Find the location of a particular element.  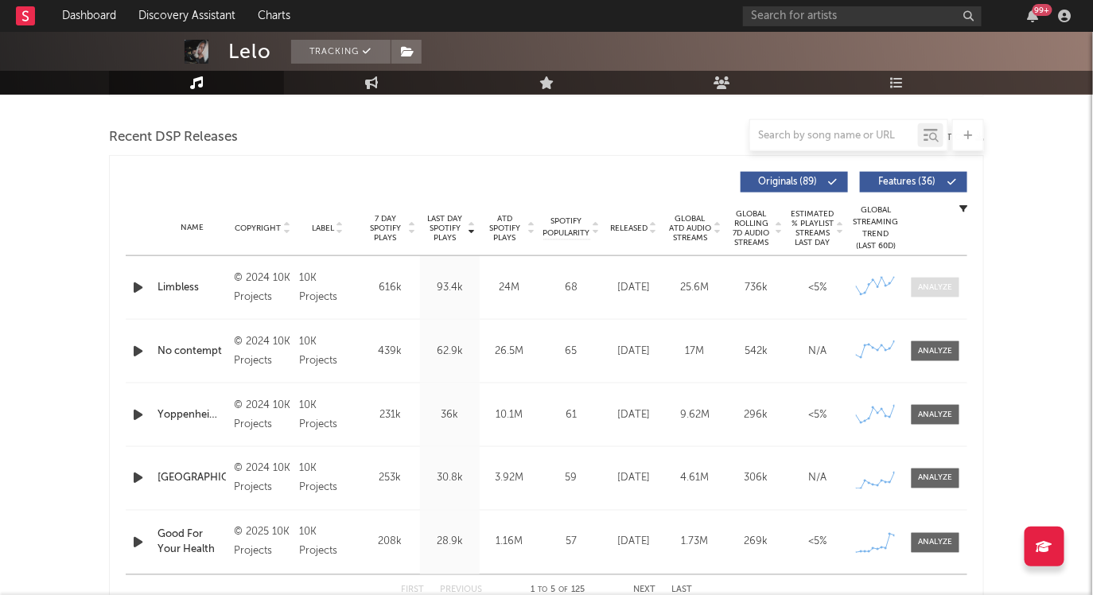

a: Good For Your Health is located at coordinates (192, 543).